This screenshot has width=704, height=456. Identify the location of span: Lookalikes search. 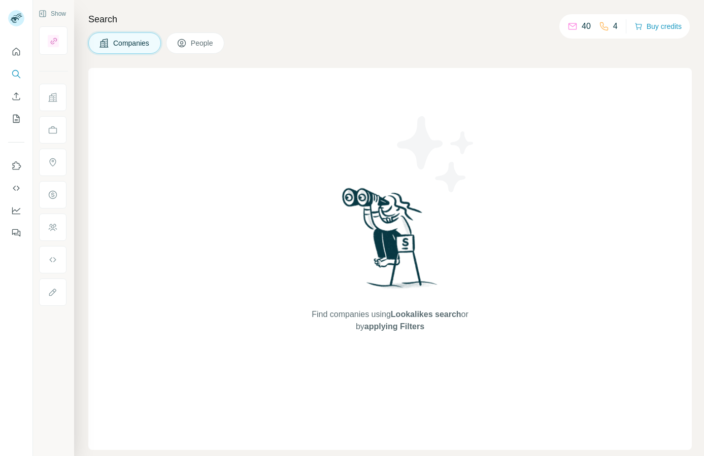
(426, 314).